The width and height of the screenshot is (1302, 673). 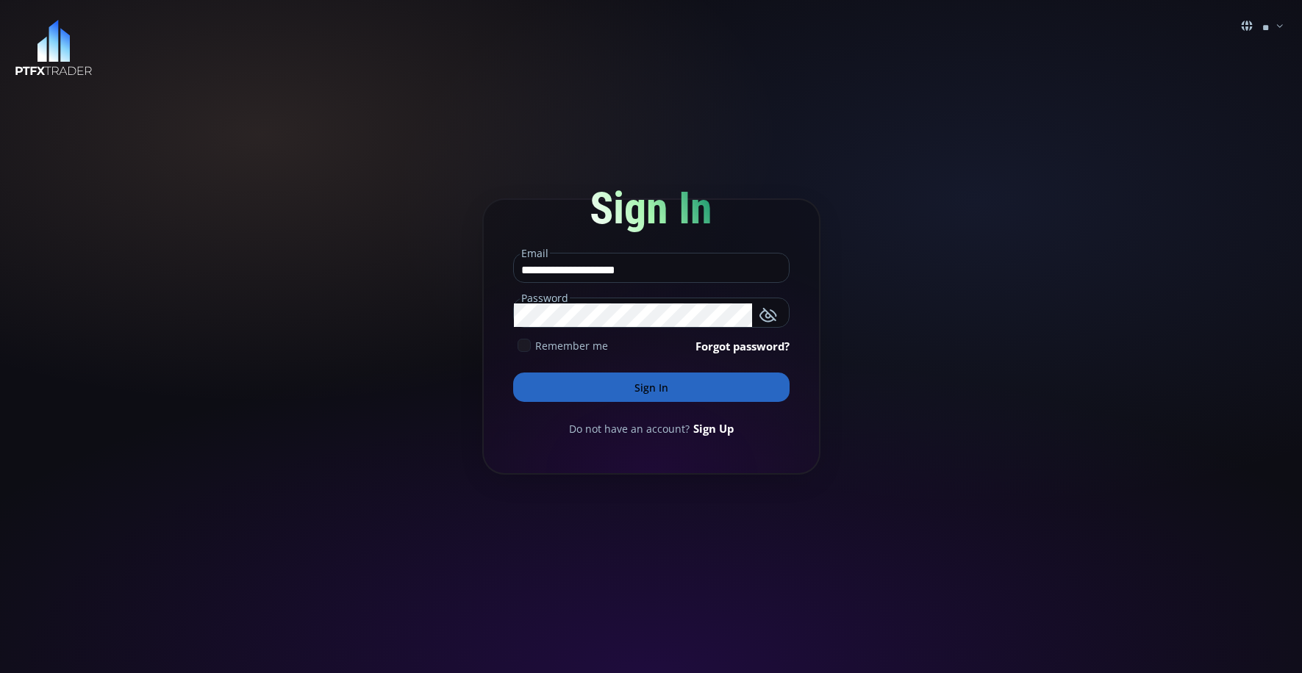 I want to click on span: Sign In, so click(x=650, y=208).